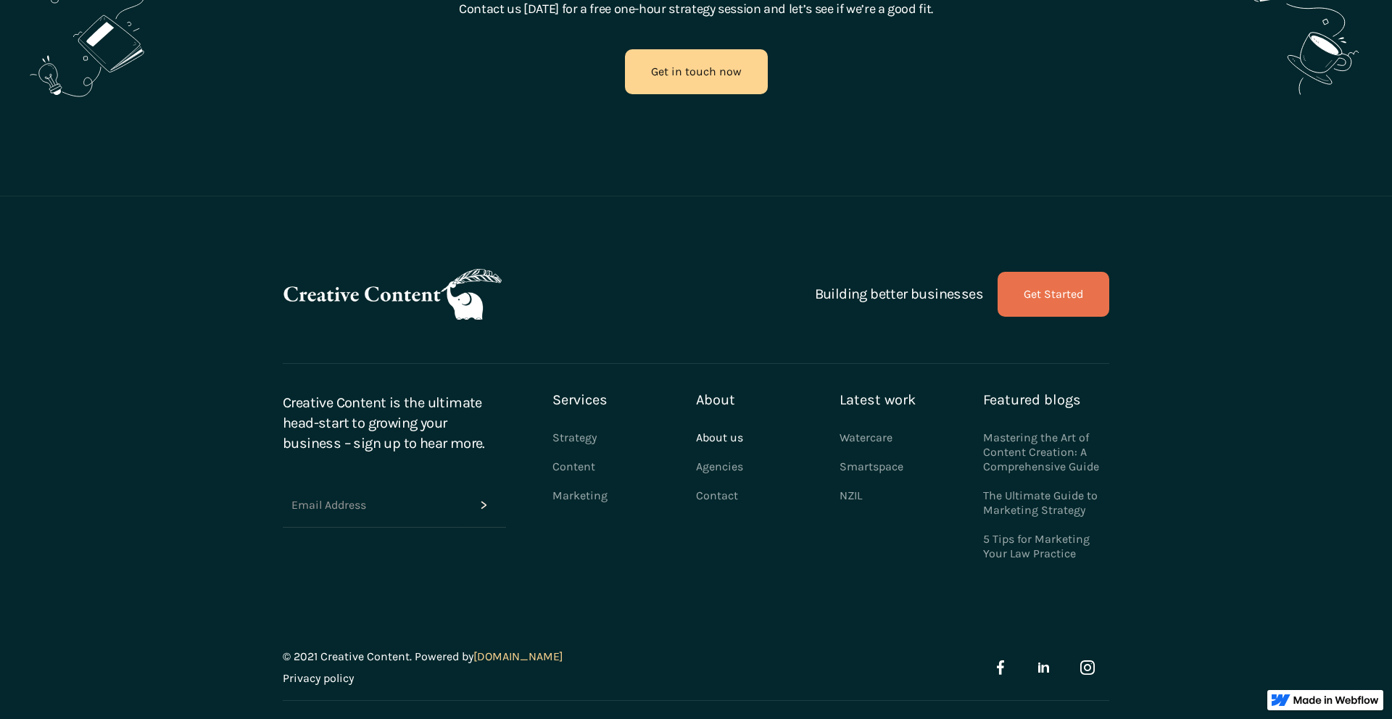  I want to click on a: The Ultimate Guide to Marketing Strategy, so click(1046, 503).